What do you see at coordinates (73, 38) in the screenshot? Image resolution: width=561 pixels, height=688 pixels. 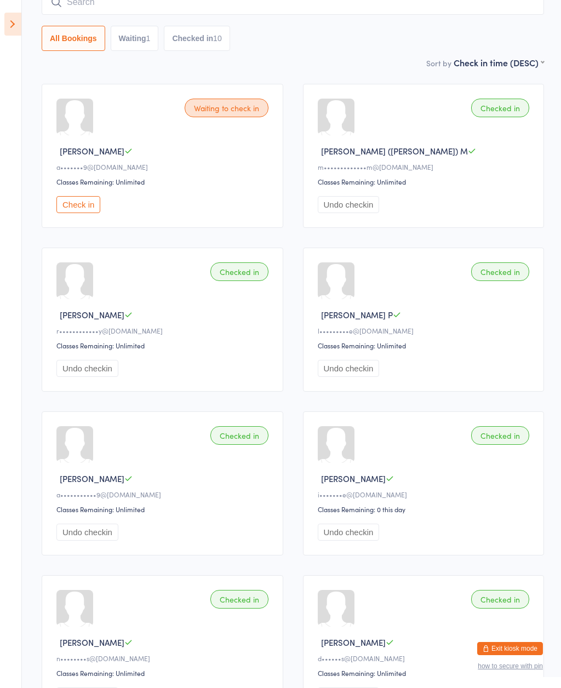 I see `button: All Bookings` at bounding box center [73, 38].